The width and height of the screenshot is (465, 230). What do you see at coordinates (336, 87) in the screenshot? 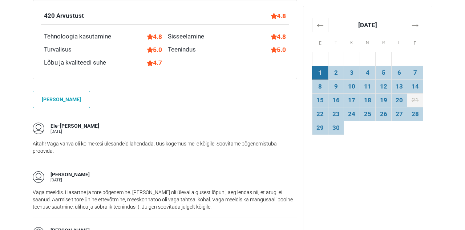
I see `td: 9` at bounding box center [336, 87].